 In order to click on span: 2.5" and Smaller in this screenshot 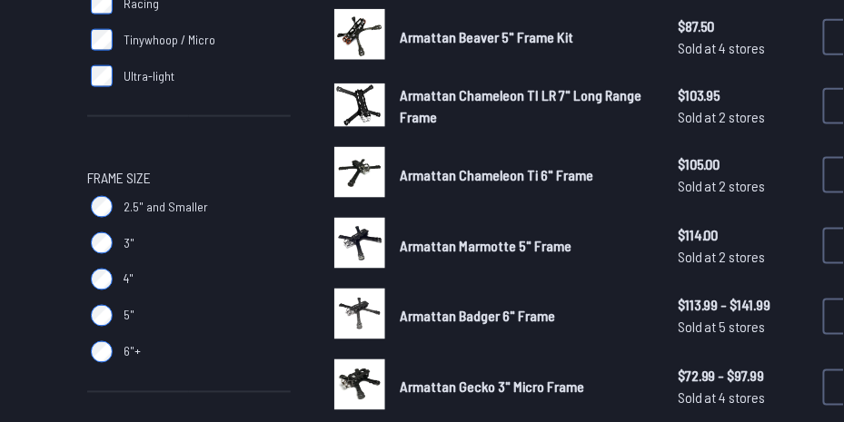, I will do `click(165, 207)`.